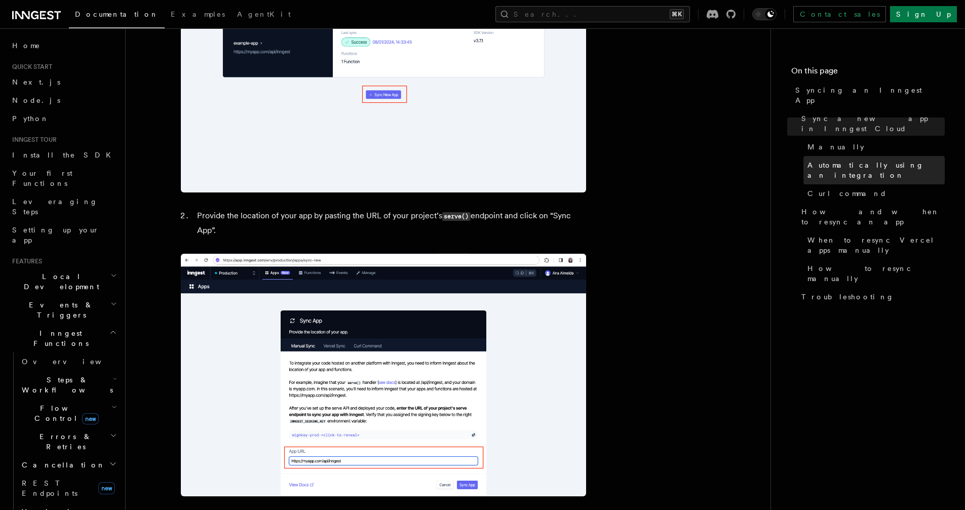 The width and height of the screenshot is (965, 510). What do you see at coordinates (68, 413) in the screenshot?
I see `button: Flow Controlnew` at bounding box center [68, 413].